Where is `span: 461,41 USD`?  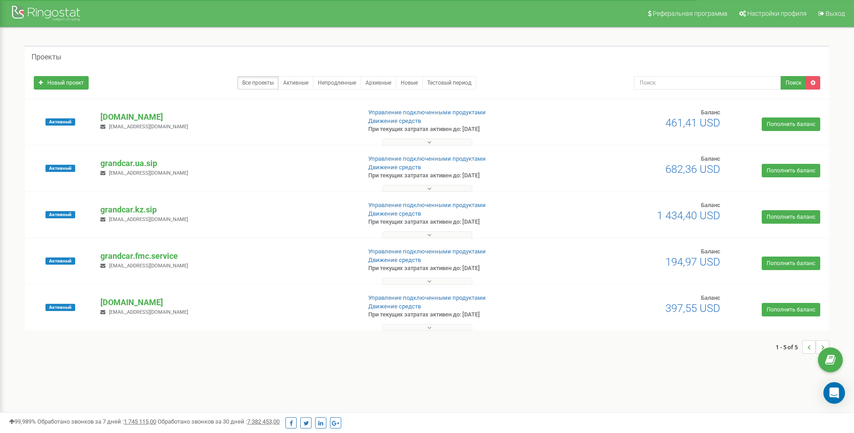 span: 461,41 USD is located at coordinates (693, 123).